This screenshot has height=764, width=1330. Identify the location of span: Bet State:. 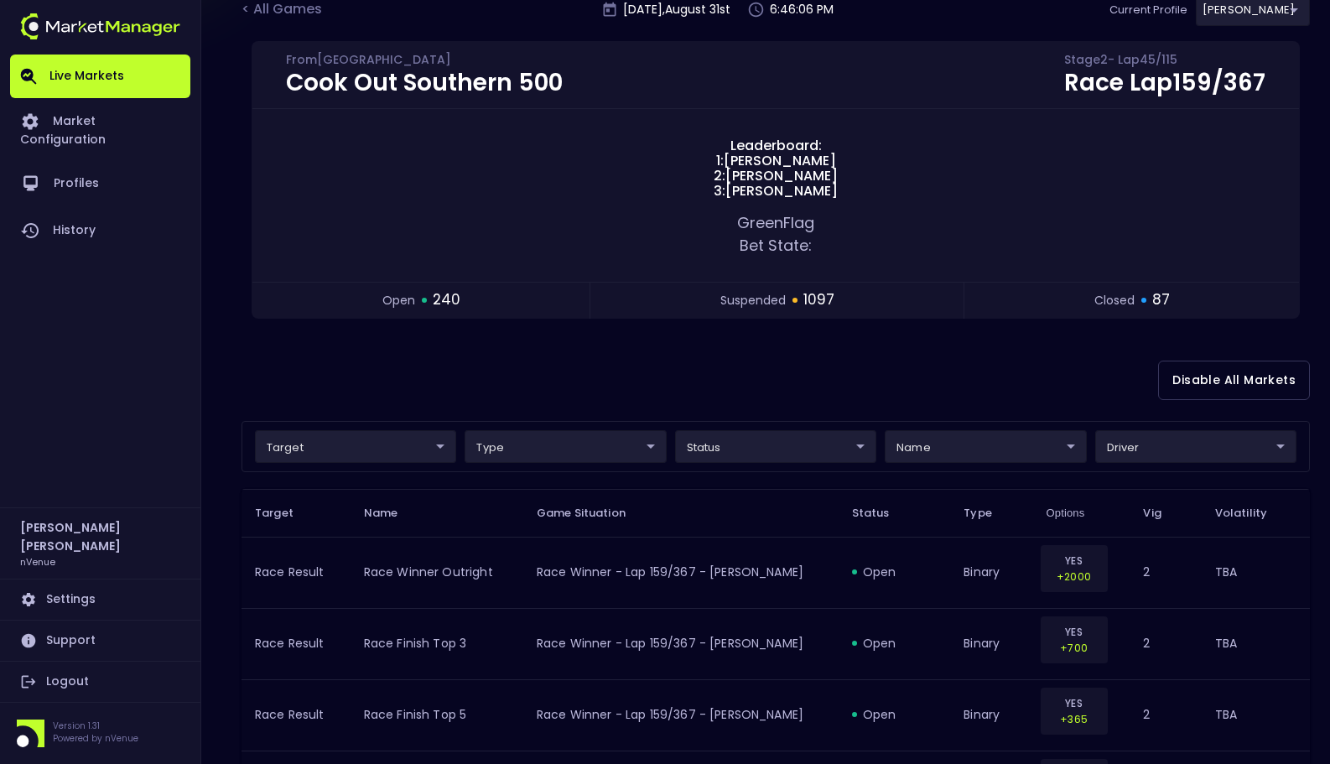
(776, 245).